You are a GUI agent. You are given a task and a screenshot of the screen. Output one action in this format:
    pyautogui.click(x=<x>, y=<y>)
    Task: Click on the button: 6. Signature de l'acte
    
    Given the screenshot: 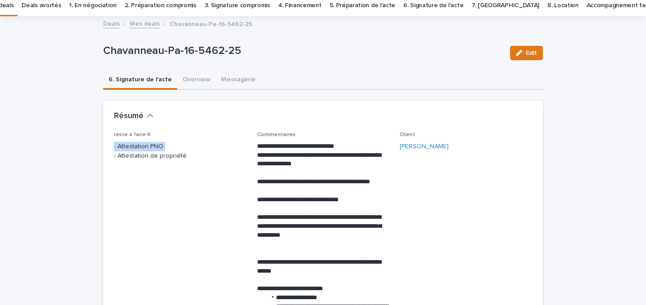 What is the action you would take?
    pyautogui.click(x=140, y=80)
    